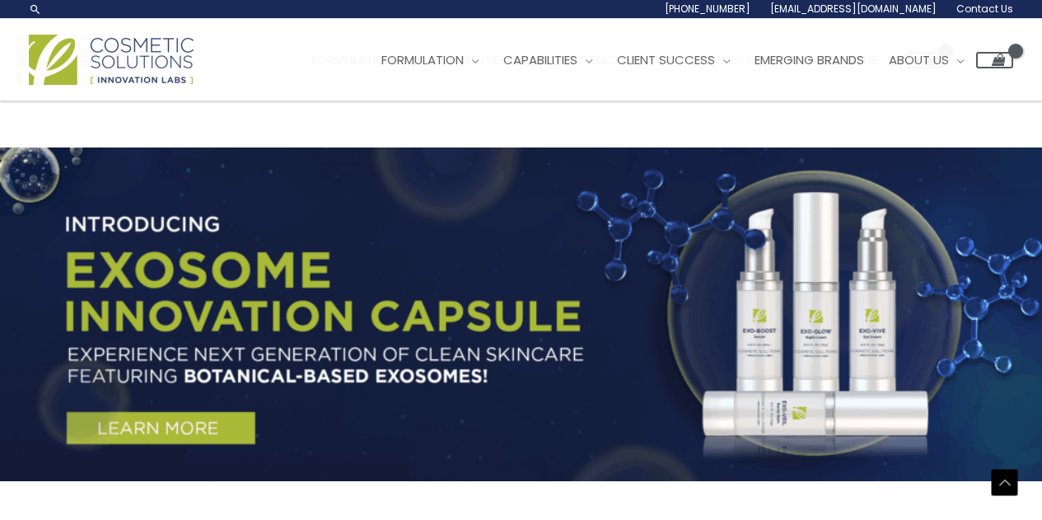  What do you see at coordinates (35, 9) in the screenshot?
I see `a: Search icon link` at bounding box center [35, 9].